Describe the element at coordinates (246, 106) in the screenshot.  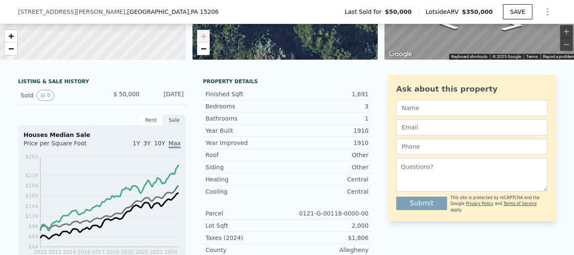
I see `div: Bedrooms` at that location.